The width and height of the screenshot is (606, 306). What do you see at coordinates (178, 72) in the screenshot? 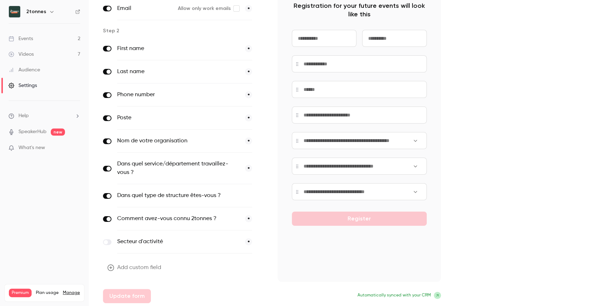
I see `label: Last name` at bounding box center [178, 72].